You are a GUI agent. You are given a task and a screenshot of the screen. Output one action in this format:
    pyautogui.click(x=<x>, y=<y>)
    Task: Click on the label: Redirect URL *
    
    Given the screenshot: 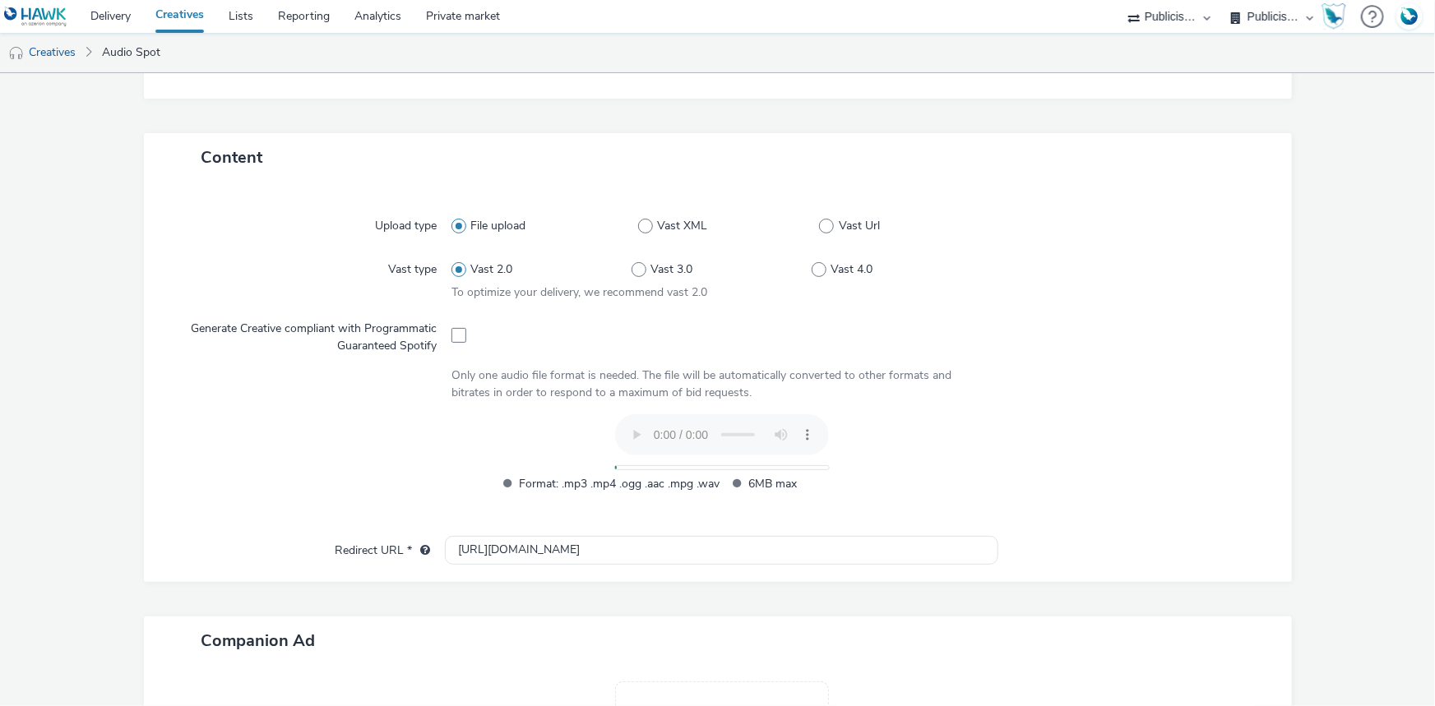 What is the action you would take?
    pyautogui.click(x=382, y=548)
    